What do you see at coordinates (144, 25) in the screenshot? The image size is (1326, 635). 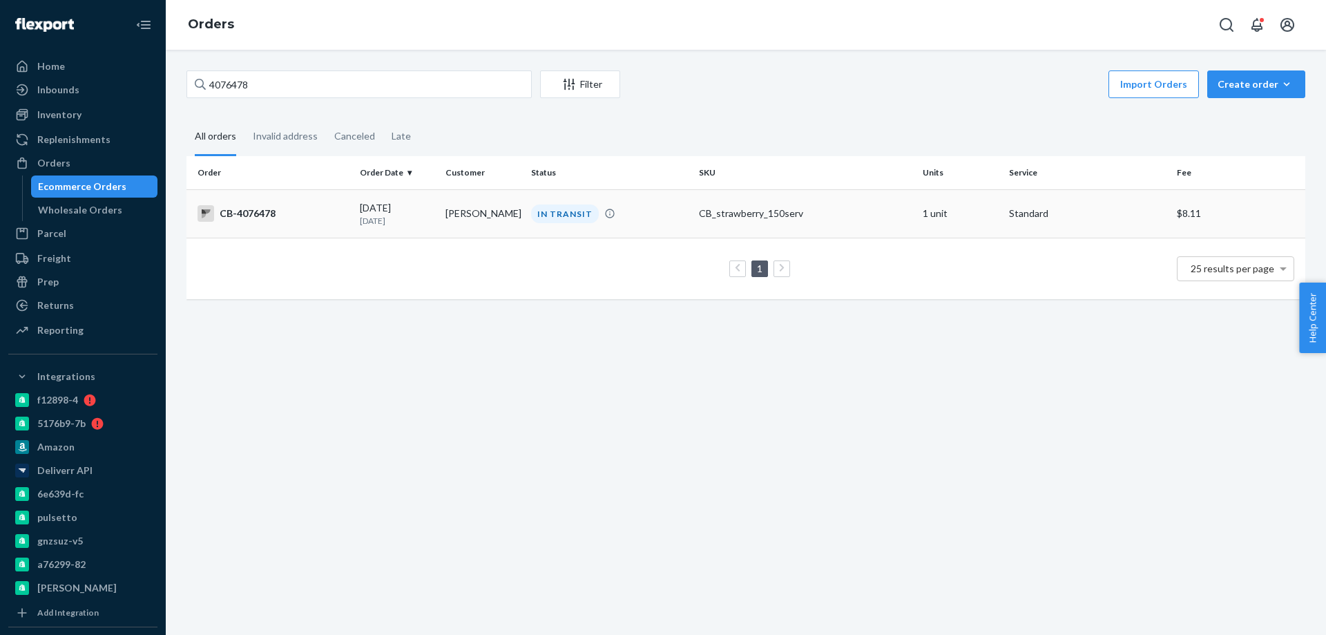 I see `button: Close Navigation` at bounding box center [144, 25].